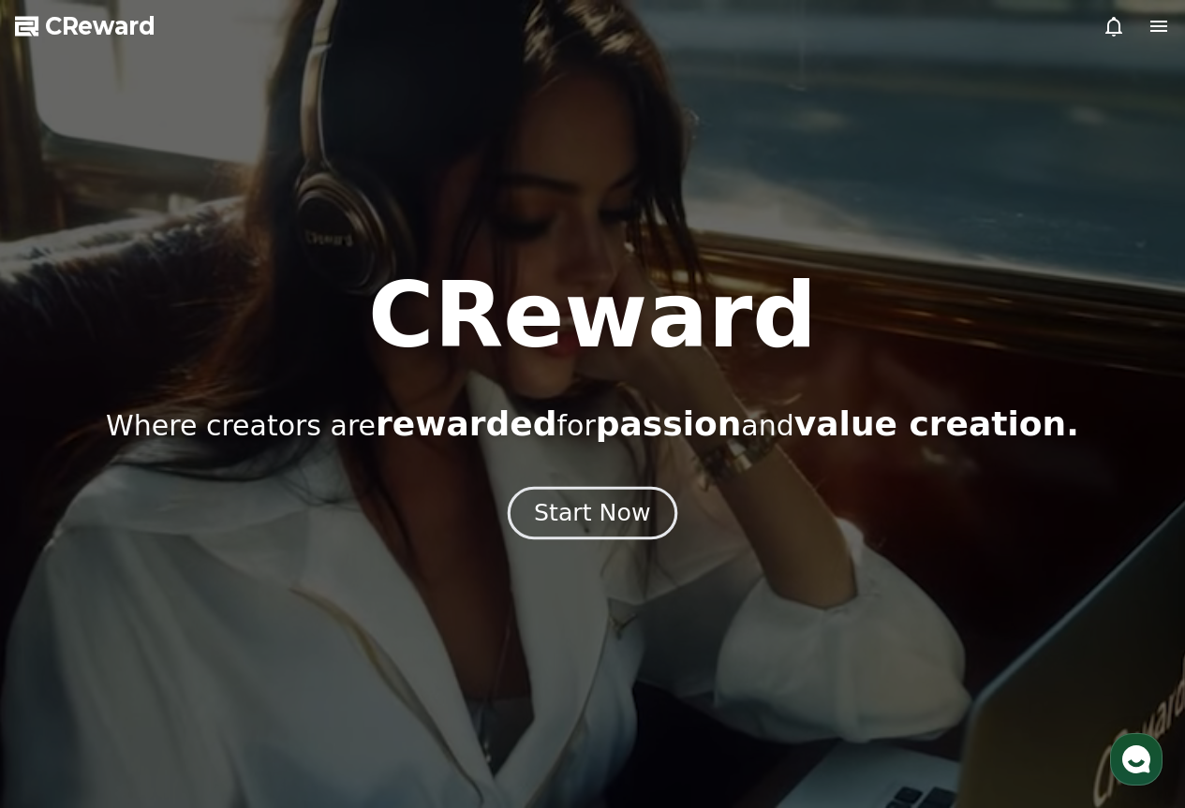 The width and height of the screenshot is (1185, 808). Describe the element at coordinates (183, 630) in the screenshot. I see `span: Messages` at that location.